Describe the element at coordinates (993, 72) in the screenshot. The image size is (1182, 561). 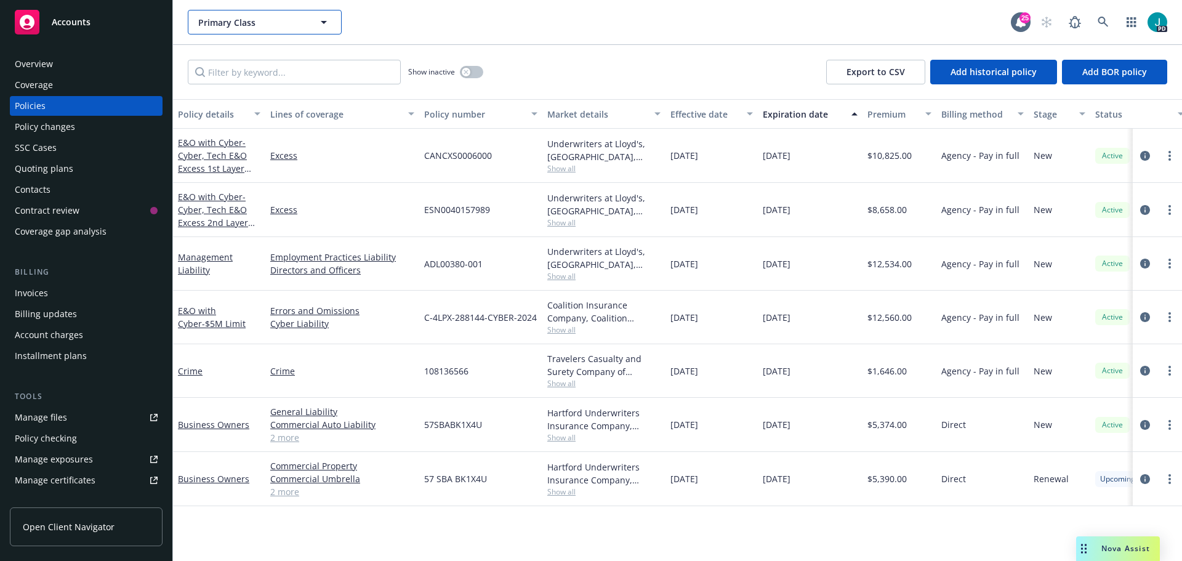
I see `button: Add historical policy` at that location.